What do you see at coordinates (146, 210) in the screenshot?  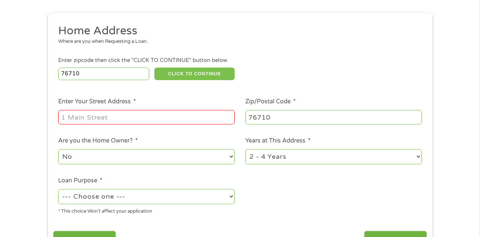 I see `div: * This choice Won’t affect your application` at bounding box center [146, 210].